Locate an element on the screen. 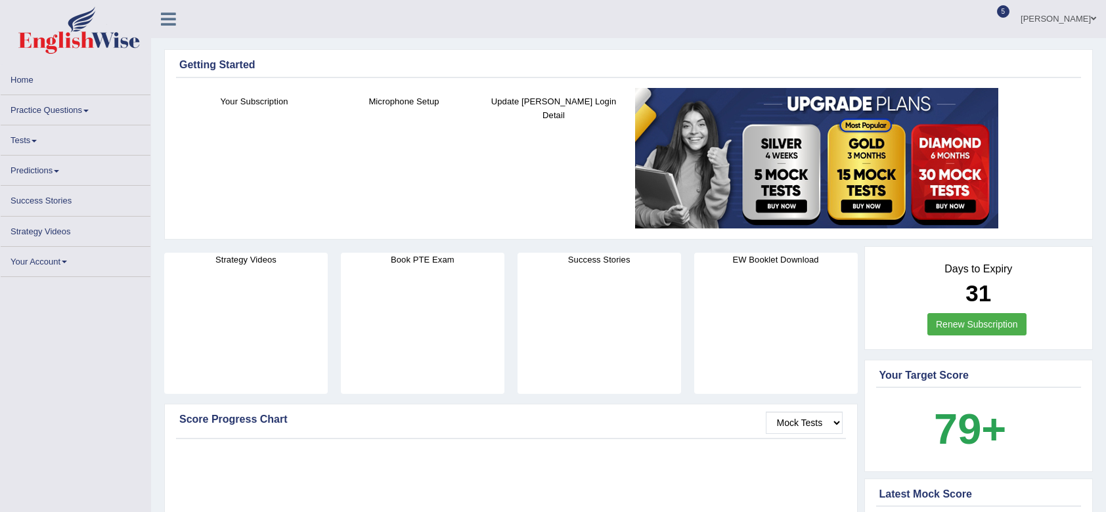 This screenshot has height=512, width=1106. a: Practice Questions is located at coordinates (76, 108).